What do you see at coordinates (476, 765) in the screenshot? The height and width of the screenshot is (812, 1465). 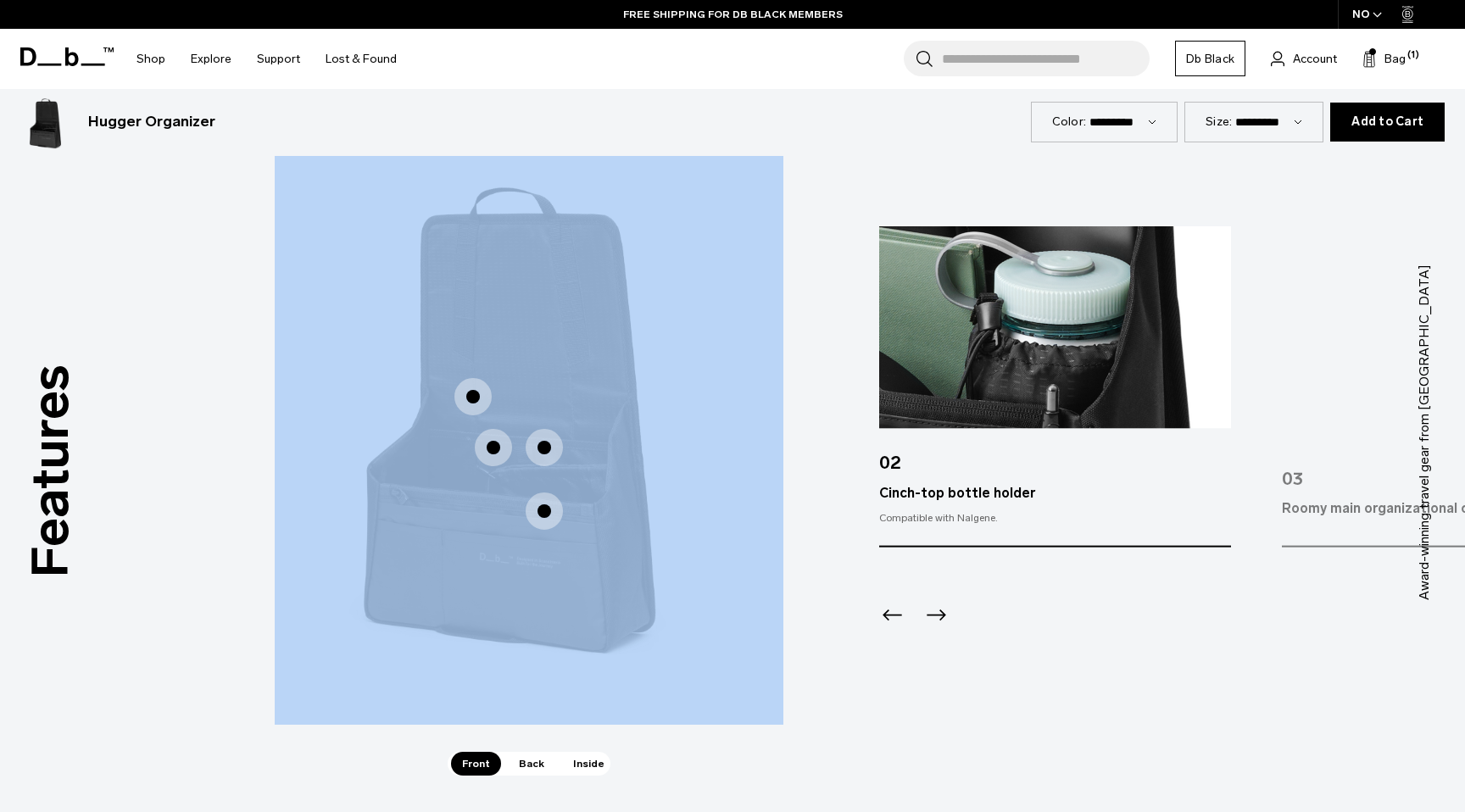 I see `span: Front` at bounding box center [476, 765].